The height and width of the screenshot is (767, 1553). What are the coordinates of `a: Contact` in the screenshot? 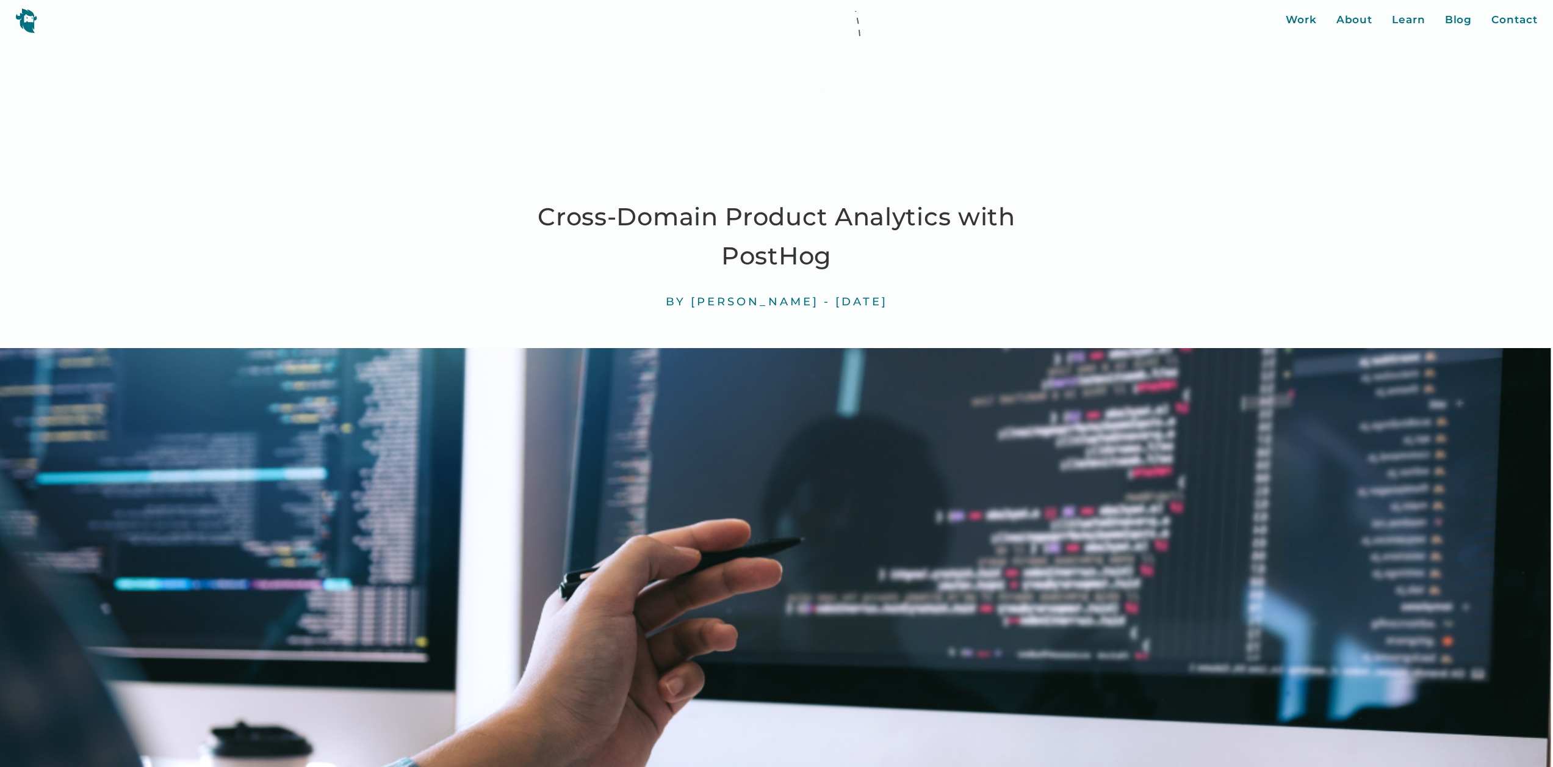 It's located at (1514, 20).